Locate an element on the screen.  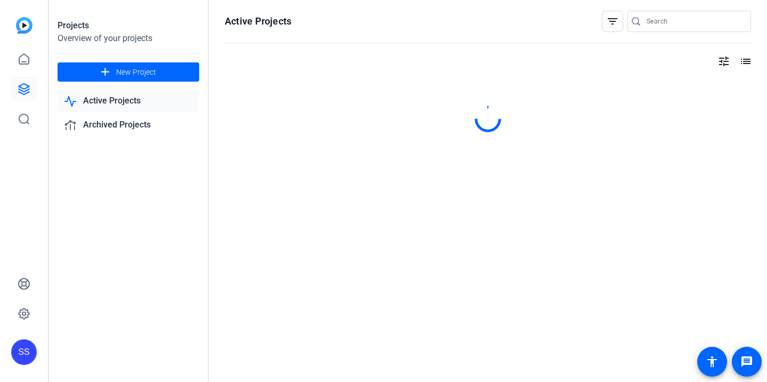
a: Archived Projects is located at coordinates (128, 125).